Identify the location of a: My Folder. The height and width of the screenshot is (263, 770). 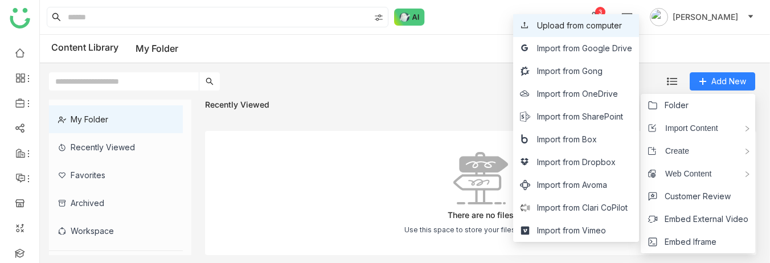
(157, 48).